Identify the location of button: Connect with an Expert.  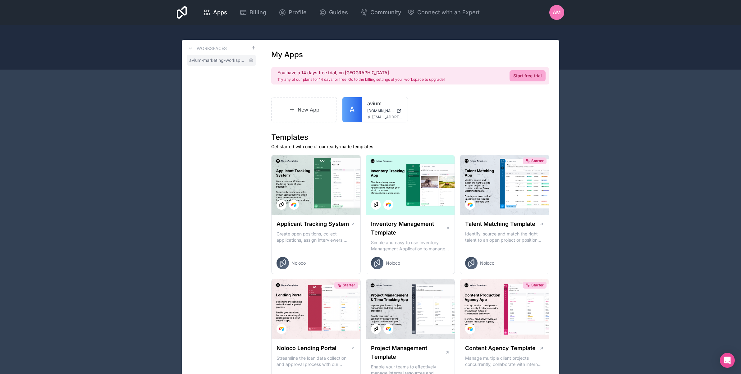
(443, 12).